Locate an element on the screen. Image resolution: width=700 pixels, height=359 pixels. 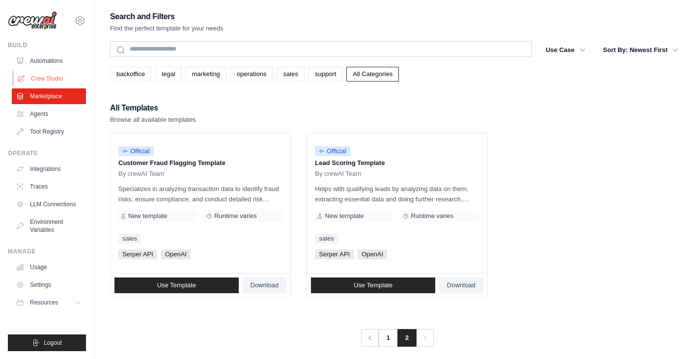
p: Specializes in analyzing transaction data to identify fraud risks, ensure compliance, and conduct... is located at coordinates (200, 194).